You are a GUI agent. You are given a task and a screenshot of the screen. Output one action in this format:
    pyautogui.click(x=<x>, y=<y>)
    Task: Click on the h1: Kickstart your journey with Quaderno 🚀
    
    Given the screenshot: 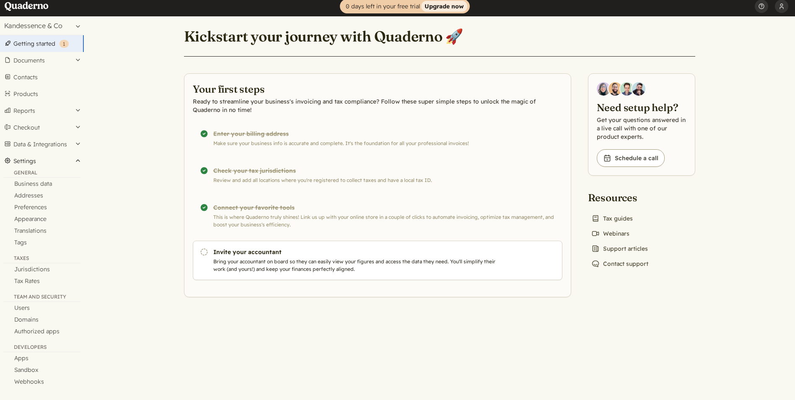 What is the action you would take?
    pyautogui.click(x=324, y=36)
    